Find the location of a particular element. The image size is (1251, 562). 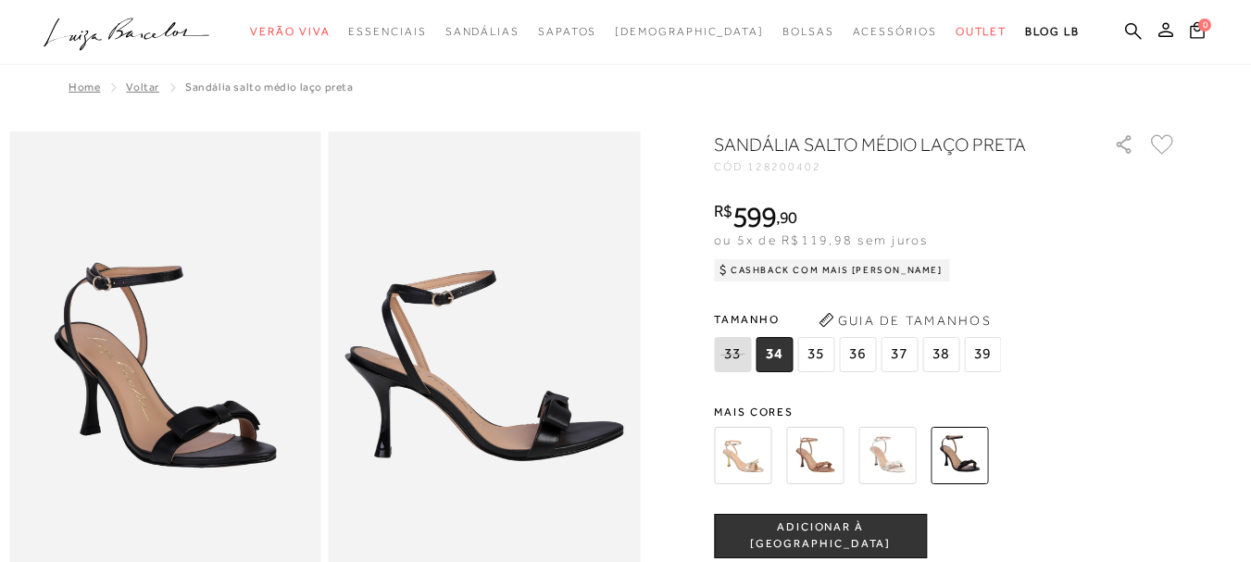

button: 0 is located at coordinates (1198, 32).